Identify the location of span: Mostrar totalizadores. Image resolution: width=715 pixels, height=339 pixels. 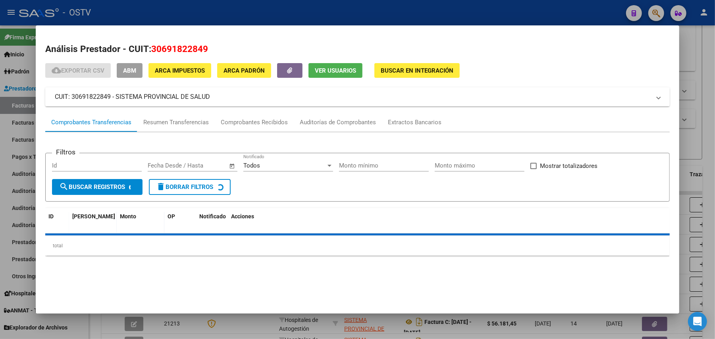
(568, 166).